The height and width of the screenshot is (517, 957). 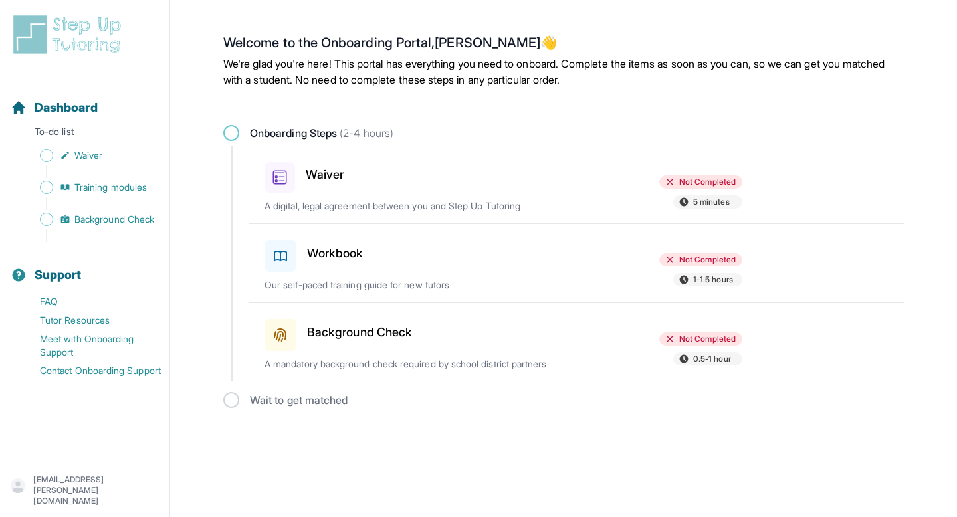 What do you see at coordinates (420, 206) in the screenshot?
I see `p: A digital, legal agreement between you and Step Up Tutoring` at bounding box center [420, 206].